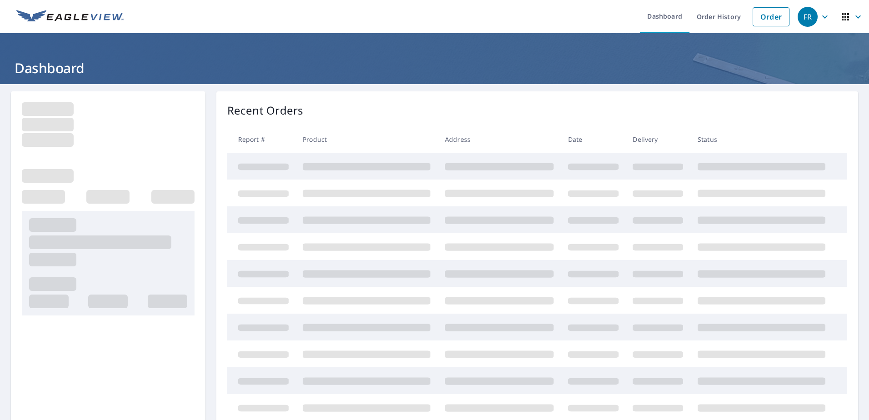 Image resolution: width=869 pixels, height=420 pixels. What do you see at coordinates (808, 17) in the screenshot?
I see `div: FR` at bounding box center [808, 17].